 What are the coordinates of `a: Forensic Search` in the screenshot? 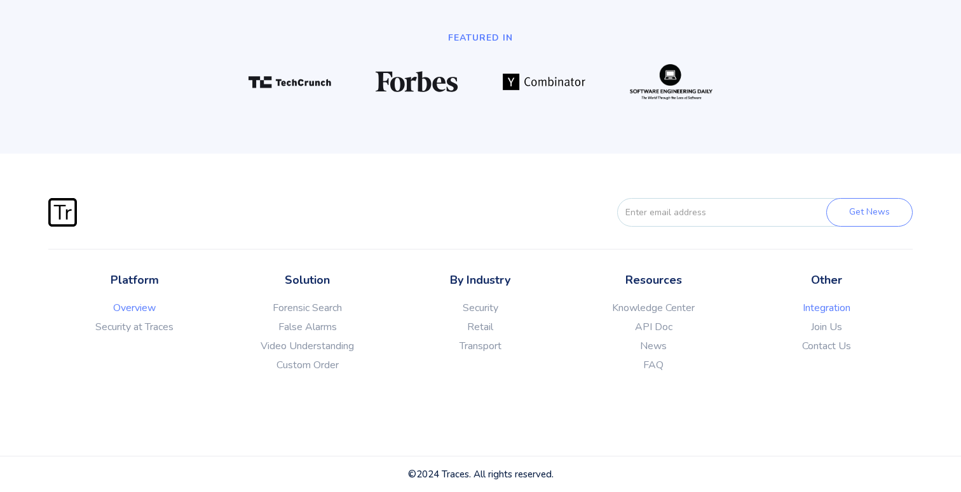 It's located at (308, 308).